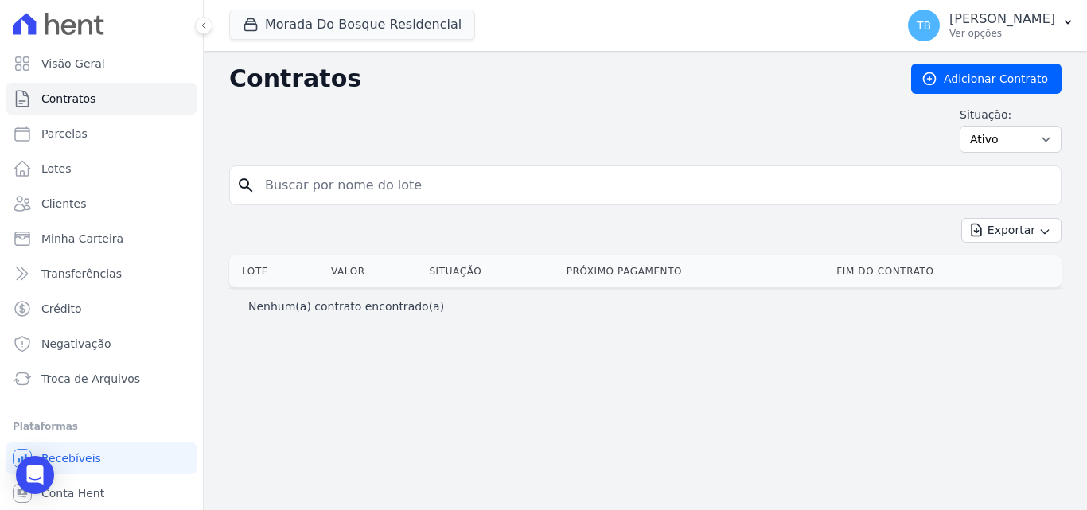 Image resolution: width=1087 pixels, height=510 pixels. Describe the element at coordinates (81, 274) in the screenshot. I see `span: Transferências` at that location.